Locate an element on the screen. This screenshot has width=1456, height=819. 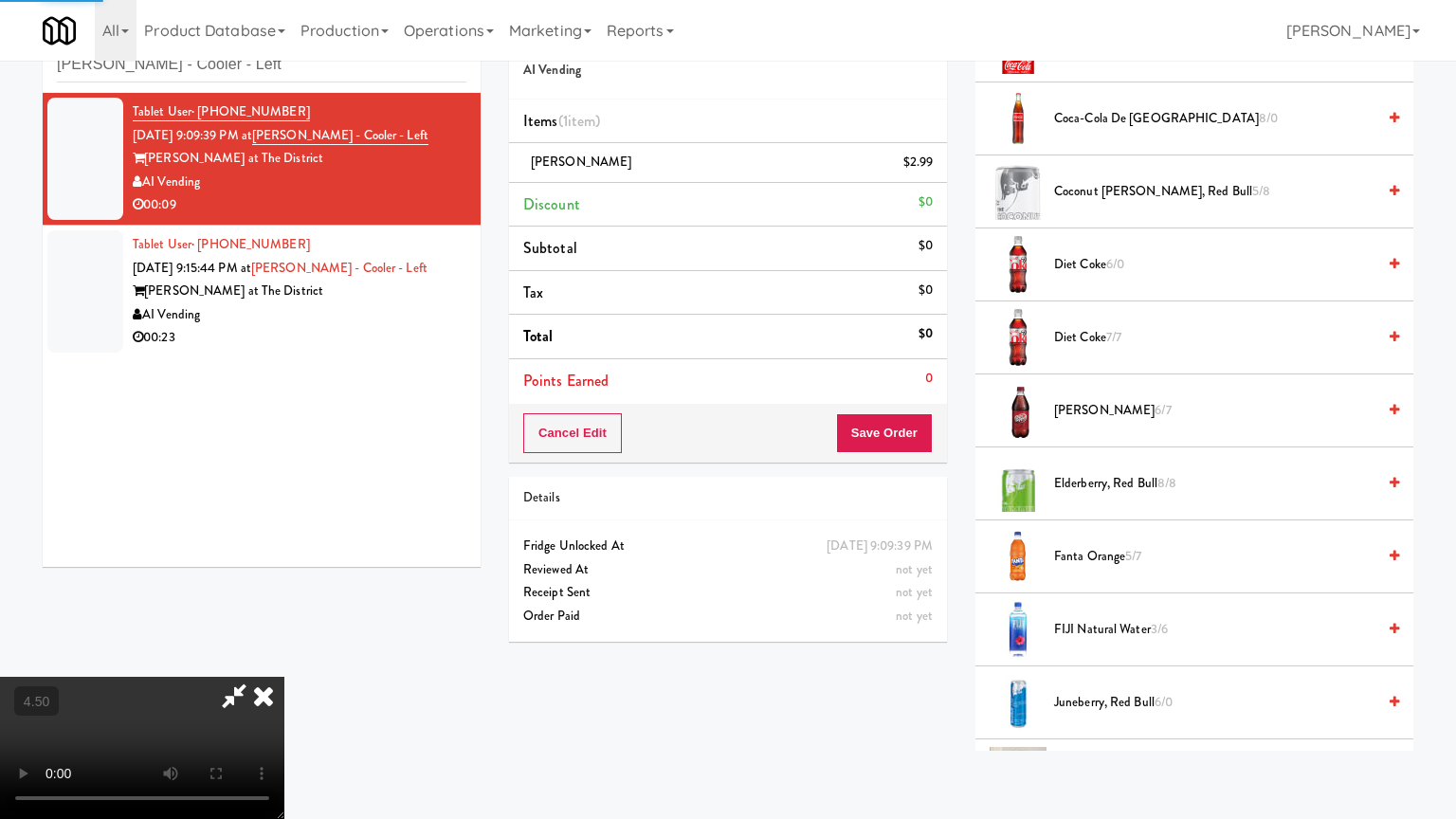
ng-pluralize: item is located at coordinates (581, 121).